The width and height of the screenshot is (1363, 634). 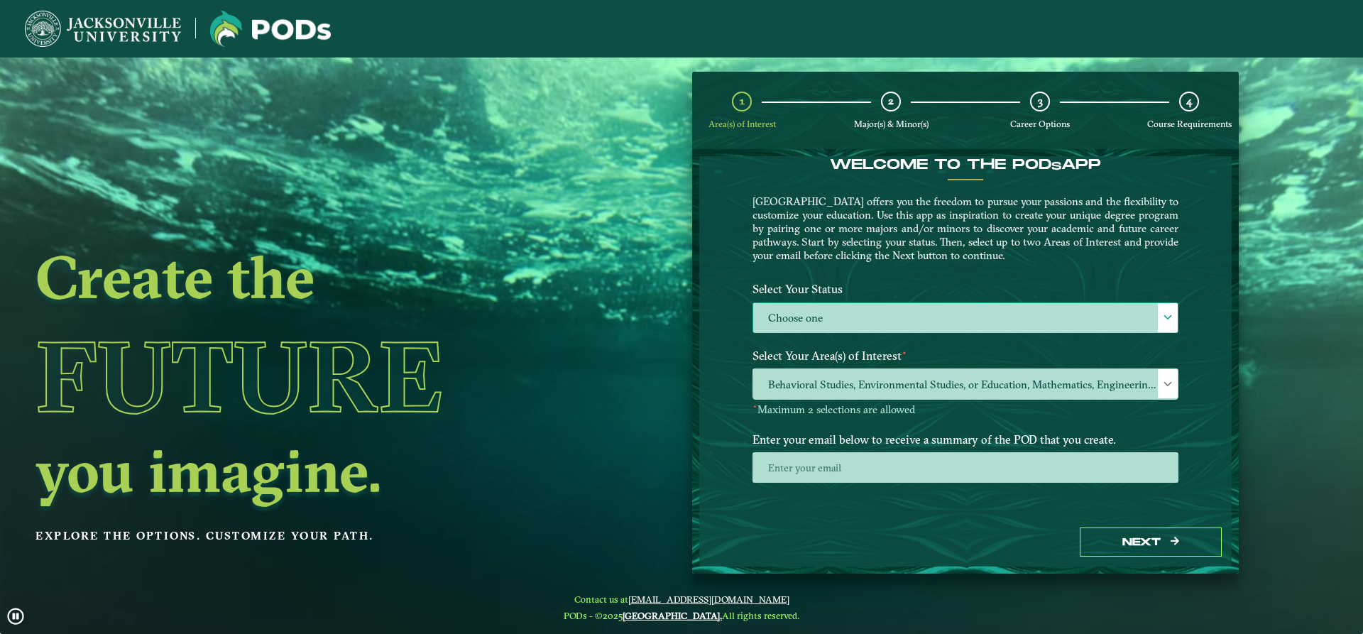 I want to click on label: Select Your Status, so click(x=965, y=289).